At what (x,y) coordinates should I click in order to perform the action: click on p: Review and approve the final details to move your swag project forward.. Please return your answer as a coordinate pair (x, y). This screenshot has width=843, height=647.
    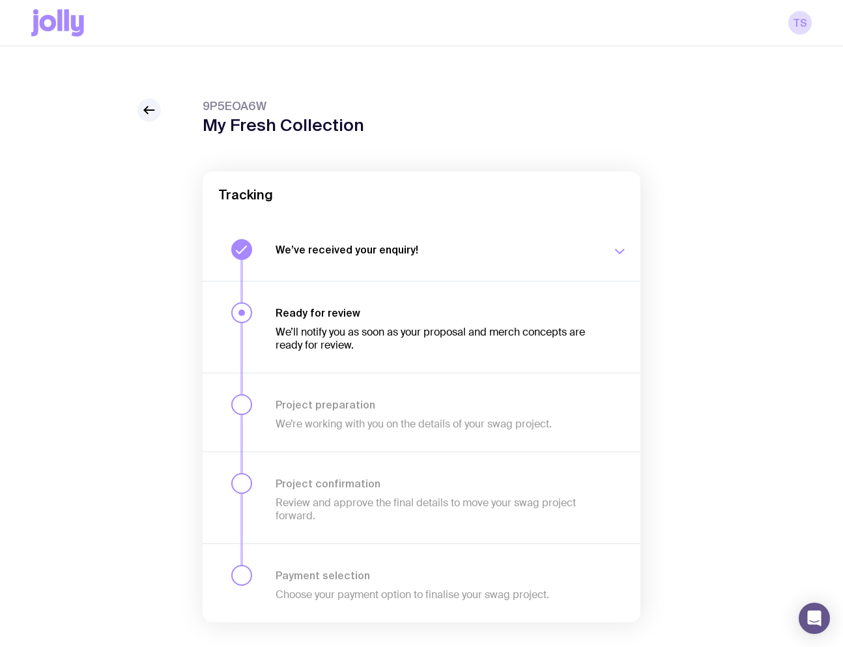
    Looking at the image, I should click on (436, 509).